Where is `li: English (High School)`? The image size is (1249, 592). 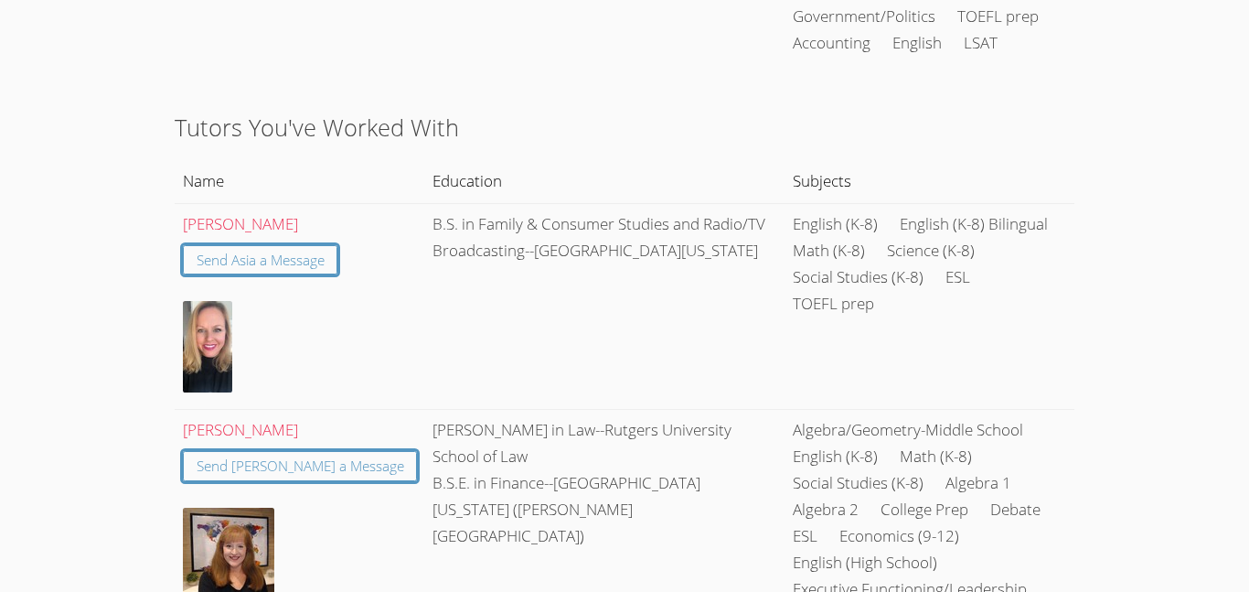 li: English (High School) is located at coordinates (865, 563).